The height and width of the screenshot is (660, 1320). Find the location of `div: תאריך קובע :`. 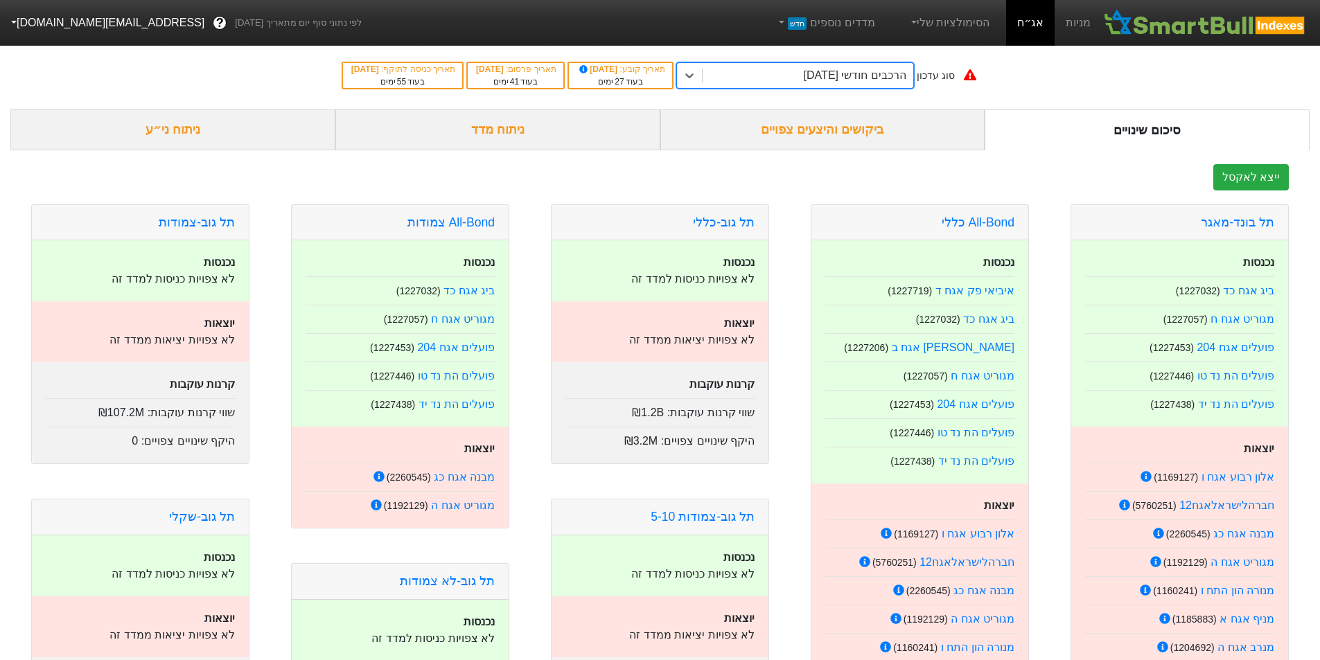

div: תאריך קובע : is located at coordinates (620, 69).